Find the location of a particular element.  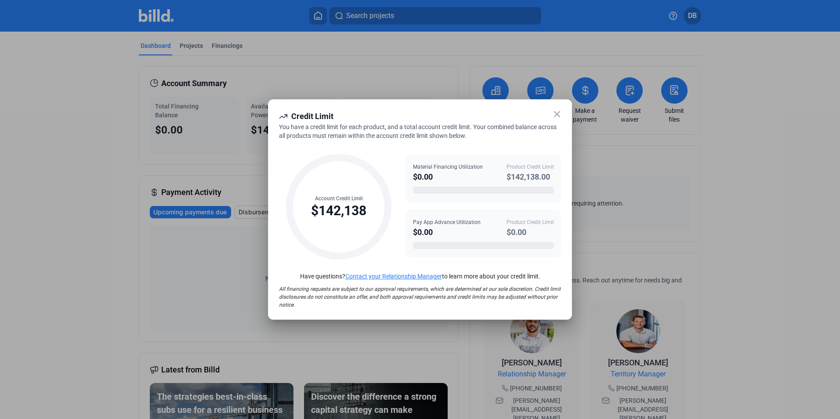

div: $142,138.00 is located at coordinates (530, 177).